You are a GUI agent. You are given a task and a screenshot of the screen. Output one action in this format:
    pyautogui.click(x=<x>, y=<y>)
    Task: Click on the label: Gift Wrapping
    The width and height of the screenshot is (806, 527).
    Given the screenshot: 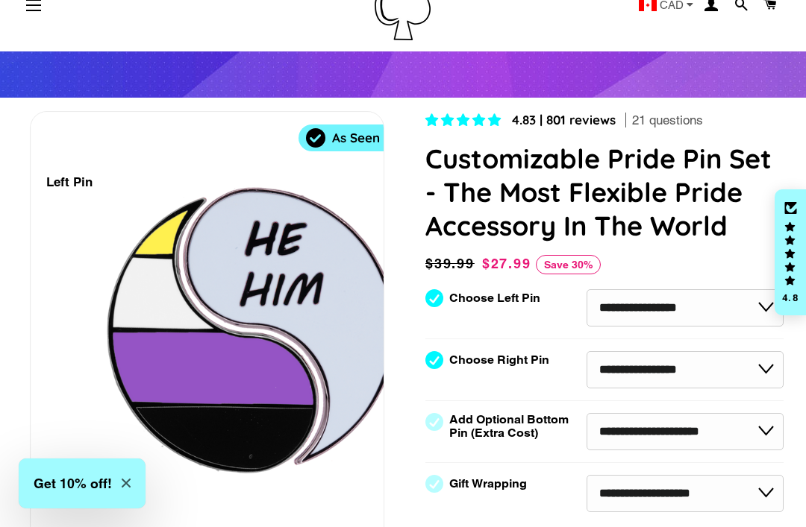 What is the action you would take?
    pyautogui.click(x=488, y=484)
    